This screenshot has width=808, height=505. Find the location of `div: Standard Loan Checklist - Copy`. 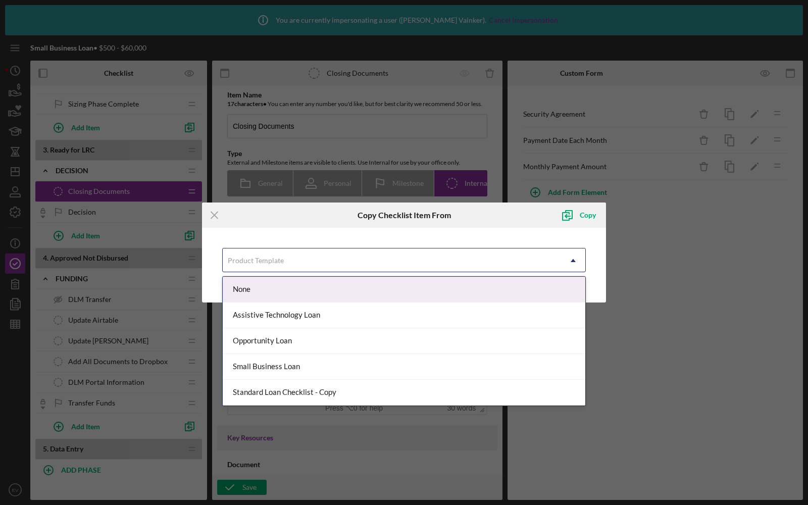

div: Standard Loan Checklist - Copy is located at coordinates (404, 393).